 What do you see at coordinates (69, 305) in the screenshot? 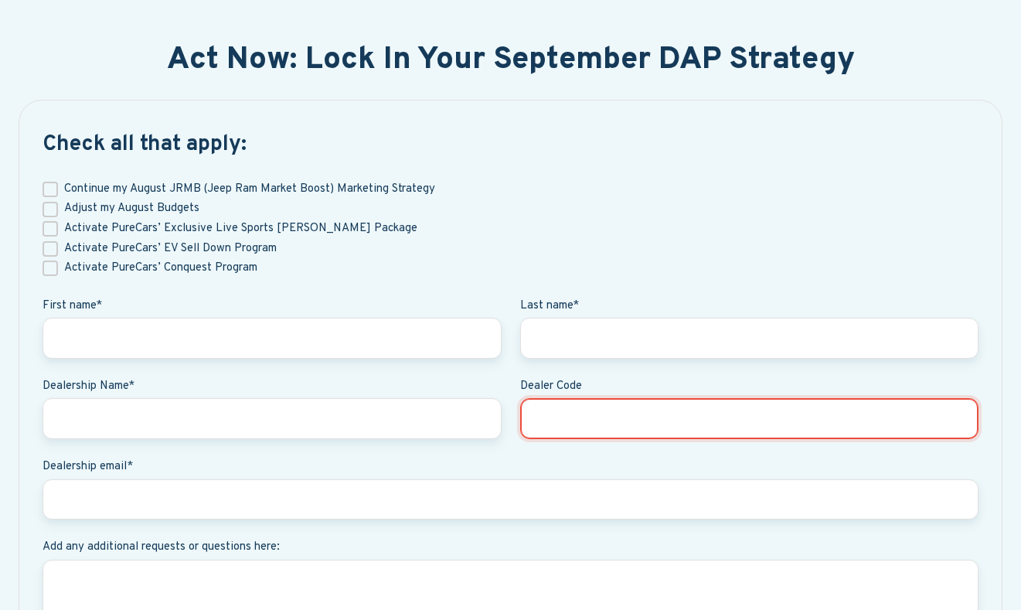
I see `strong: First name` at bounding box center [69, 305].